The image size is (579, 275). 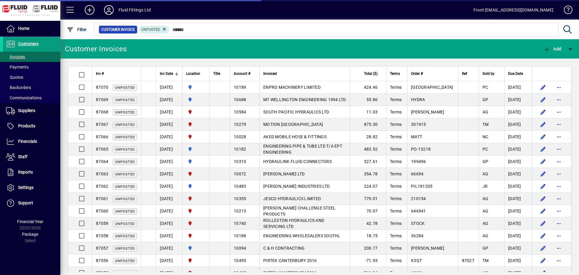 What do you see at coordinates (485, 260) in the screenshot?
I see `span: TM` at bounding box center [485, 260].